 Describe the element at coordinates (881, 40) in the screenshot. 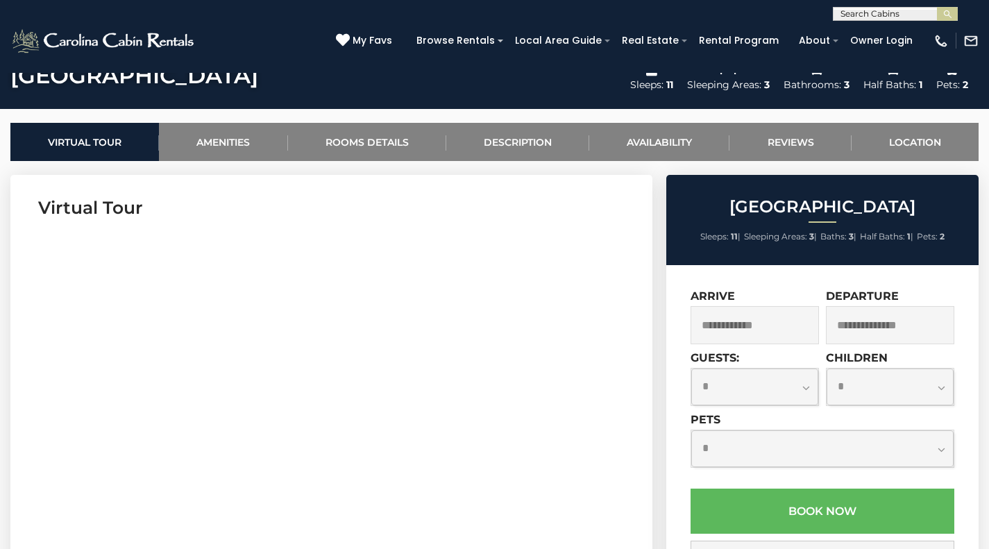

I see `a: Owner Login` at that location.